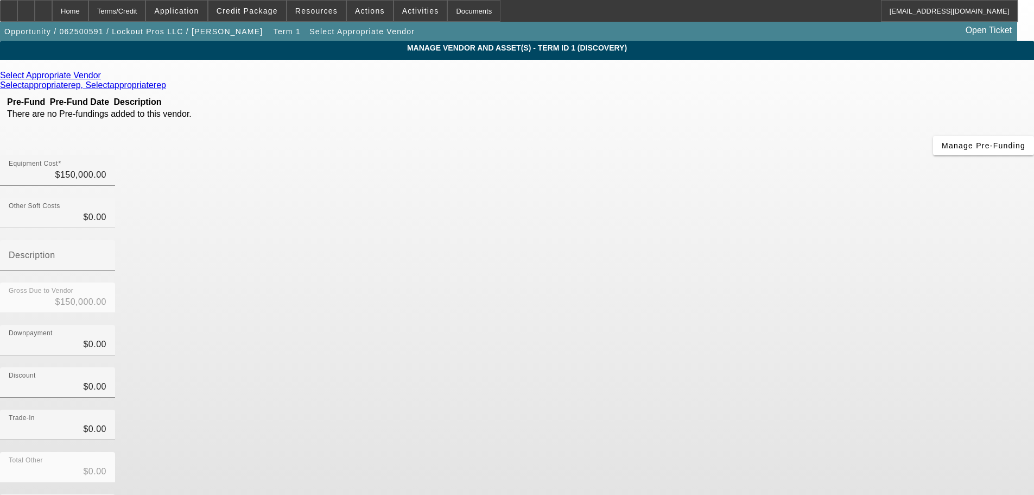 Image resolution: width=1034 pixels, height=495 pixels. I want to click on mat-label: Trade-In, so click(22, 417).